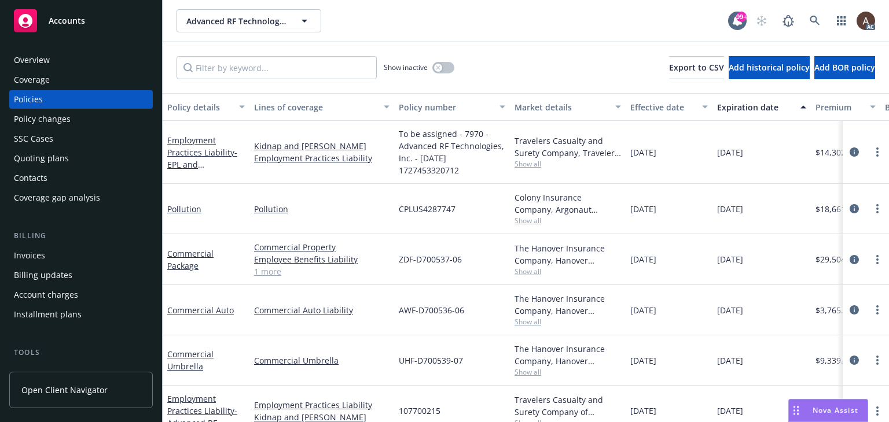 The height and width of the screenshot is (422, 889). What do you see at coordinates (322, 107) in the screenshot?
I see `button: Lines of coverage` at bounding box center [322, 107].